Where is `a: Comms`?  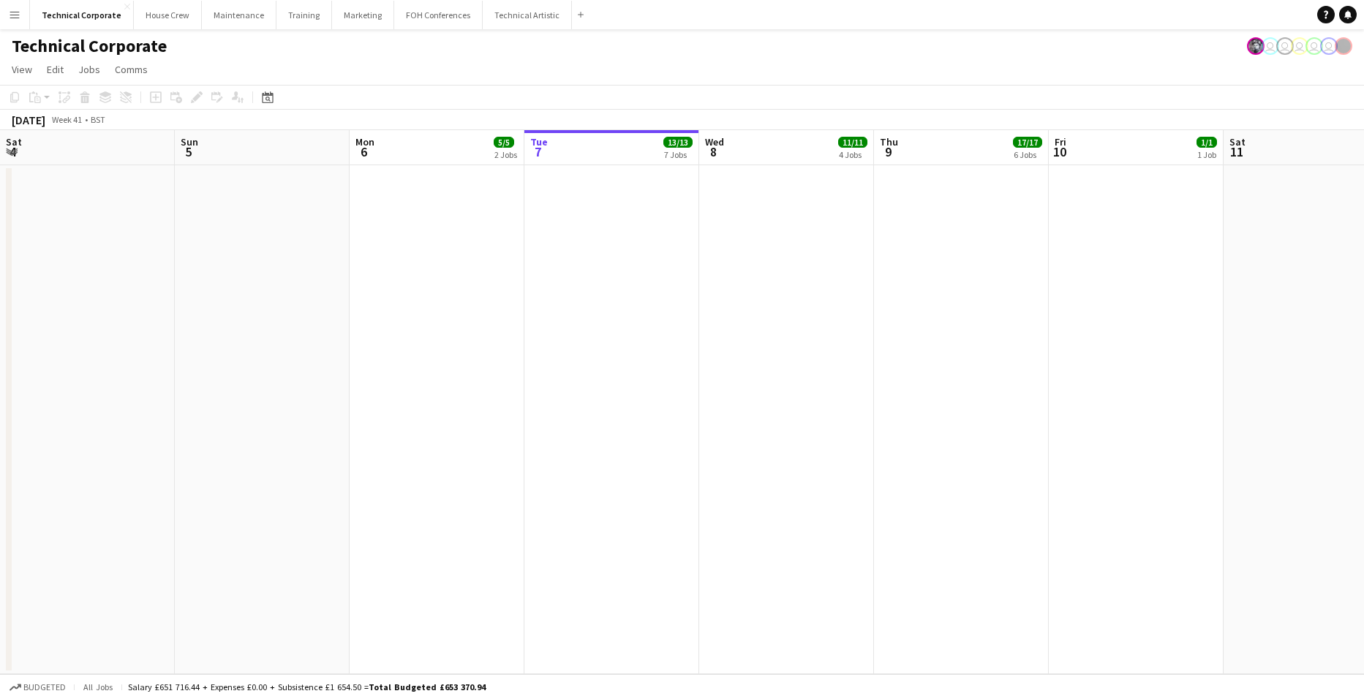
a: Comms is located at coordinates (131, 69).